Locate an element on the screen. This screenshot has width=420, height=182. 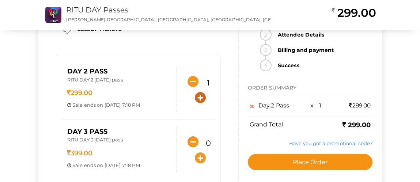
a: Have you got a promotional code? is located at coordinates (331, 143).